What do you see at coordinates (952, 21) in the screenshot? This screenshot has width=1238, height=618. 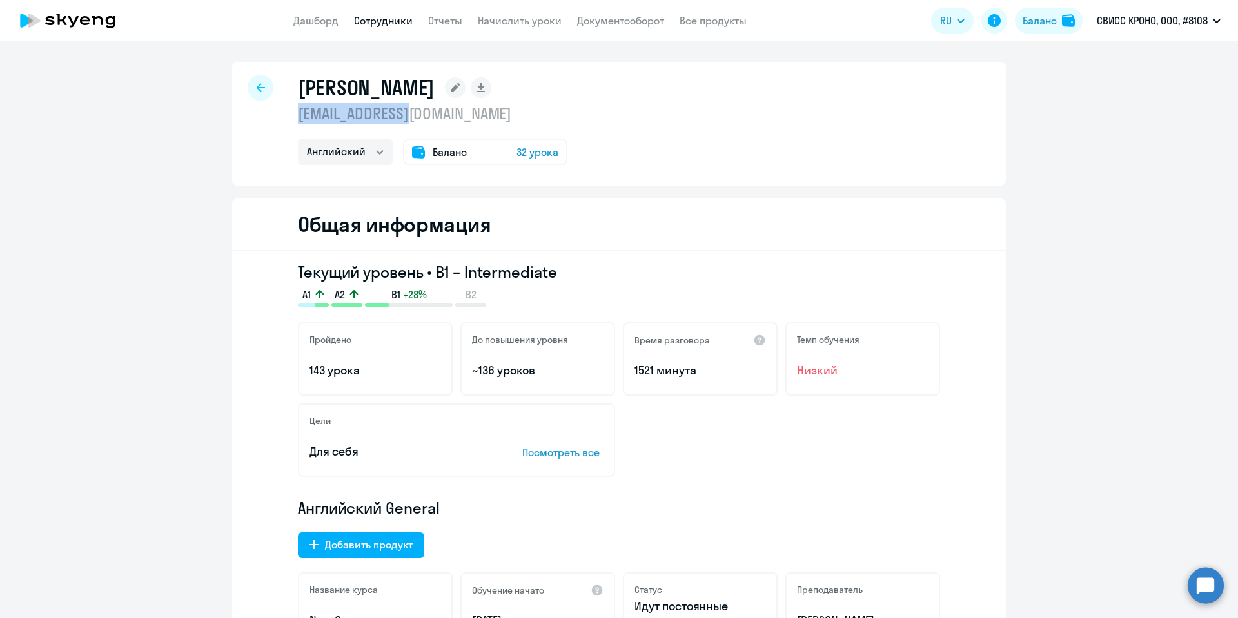 I see `button: RU` at bounding box center [952, 21].